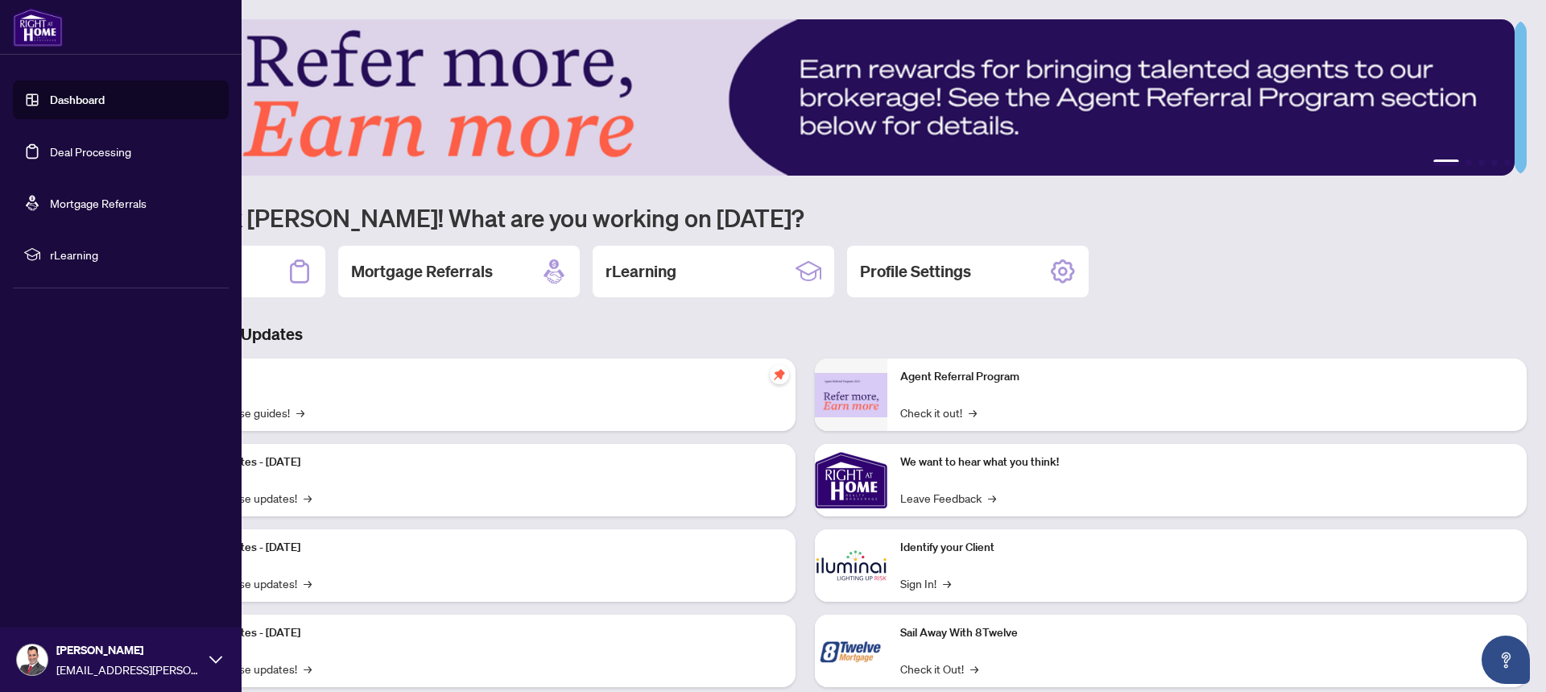 The image size is (1546, 692). I want to click on img: logo, so click(38, 27).